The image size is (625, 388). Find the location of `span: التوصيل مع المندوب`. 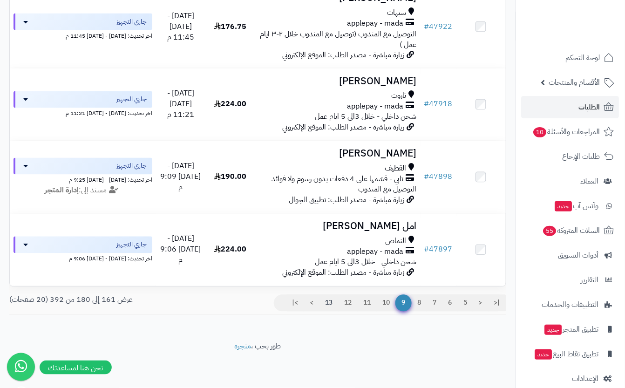

span: التوصيل مع المندوب is located at coordinates (388, 190).